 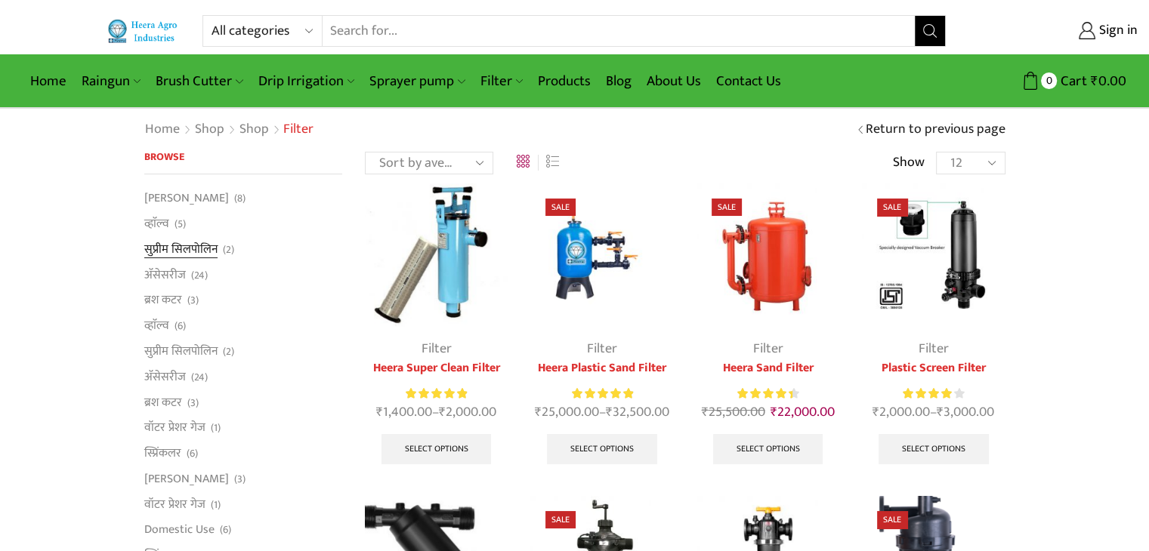 What do you see at coordinates (429, 163) in the screenshot?
I see `select: Shop order` at bounding box center [429, 163].